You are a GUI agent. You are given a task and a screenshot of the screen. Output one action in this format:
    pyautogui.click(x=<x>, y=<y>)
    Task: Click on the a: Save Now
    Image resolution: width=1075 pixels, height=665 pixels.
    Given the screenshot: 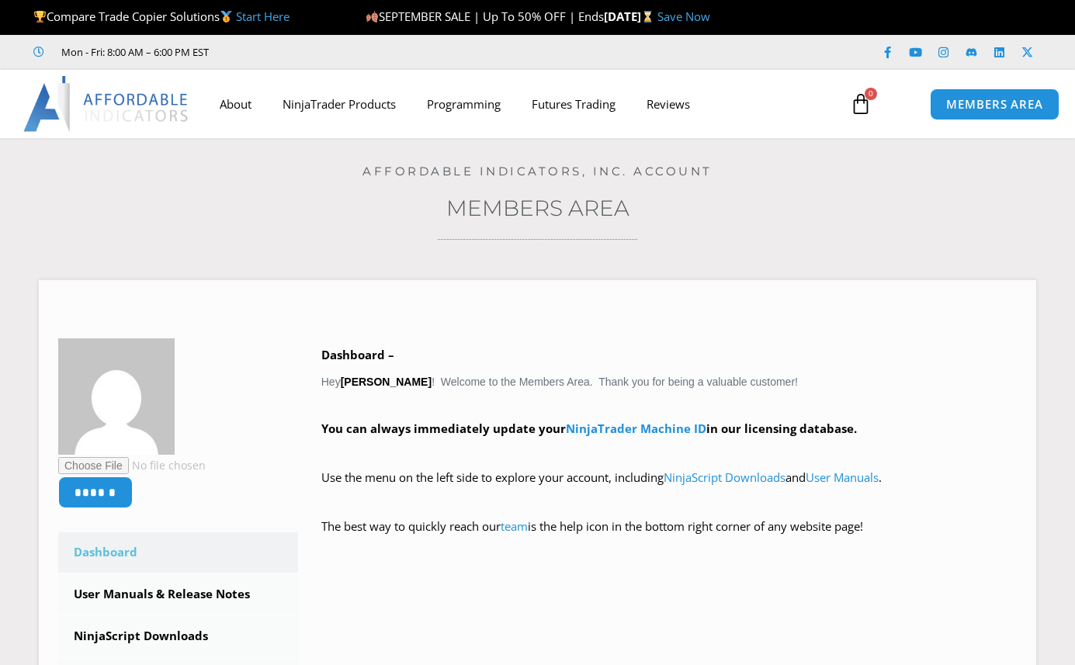 What is the action you would take?
    pyautogui.click(x=684, y=16)
    